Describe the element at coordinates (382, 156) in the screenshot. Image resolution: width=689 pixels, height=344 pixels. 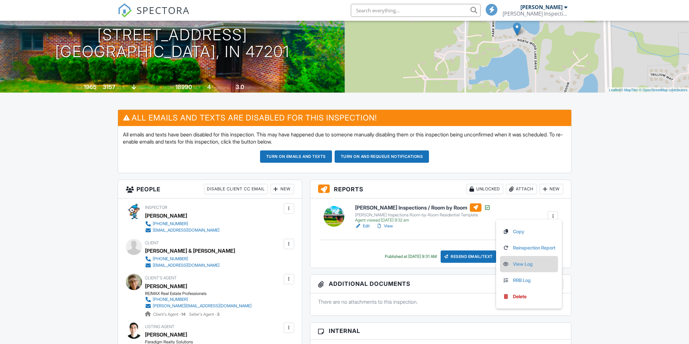
I see `button: Turn on and Requeue Notifications` at that location.